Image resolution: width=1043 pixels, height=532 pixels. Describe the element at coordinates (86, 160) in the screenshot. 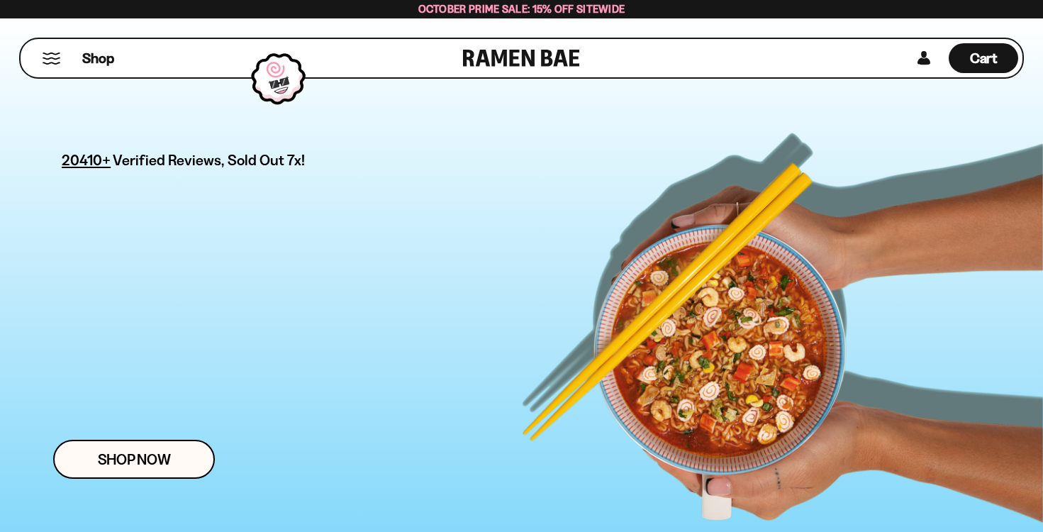

I see `span: 20410+` at that location.